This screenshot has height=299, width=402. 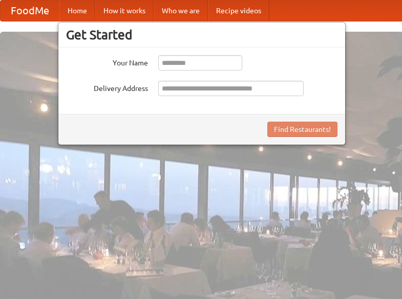 What do you see at coordinates (181, 11) in the screenshot?
I see `a: Who we are` at bounding box center [181, 11].